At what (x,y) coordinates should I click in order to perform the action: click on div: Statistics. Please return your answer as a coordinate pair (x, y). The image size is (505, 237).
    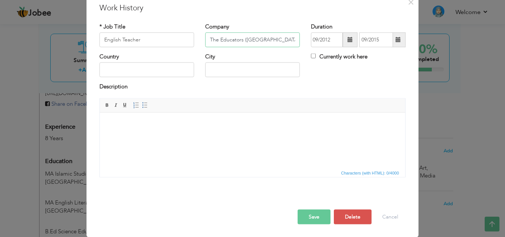
    Looking at the image, I should click on (371, 173).